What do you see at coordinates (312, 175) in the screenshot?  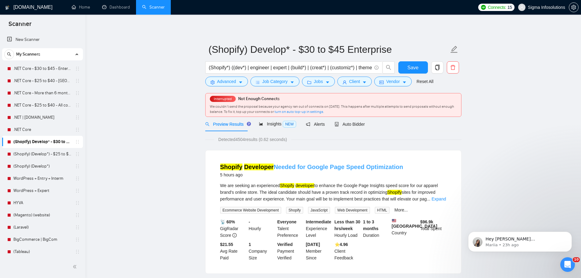 I see `div: 5 hours ago` at bounding box center [312, 175].